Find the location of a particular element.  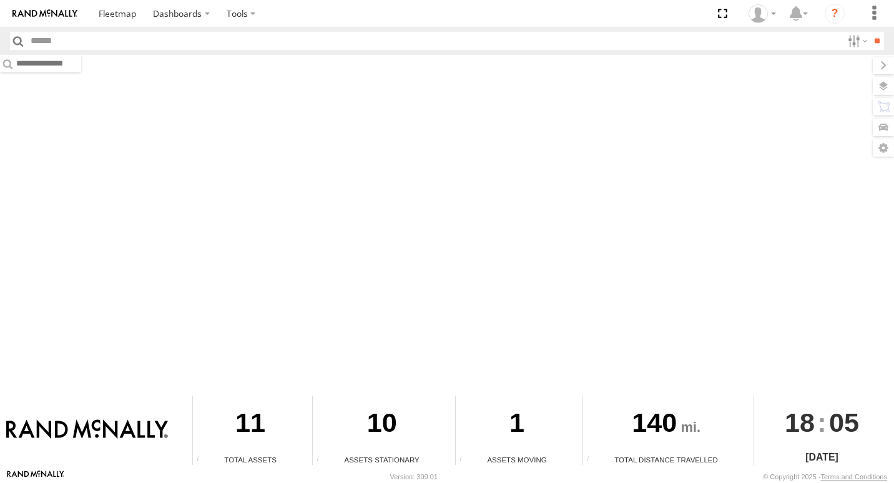

div: Total number of assets current in transit. is located at coordinates (465, 460).